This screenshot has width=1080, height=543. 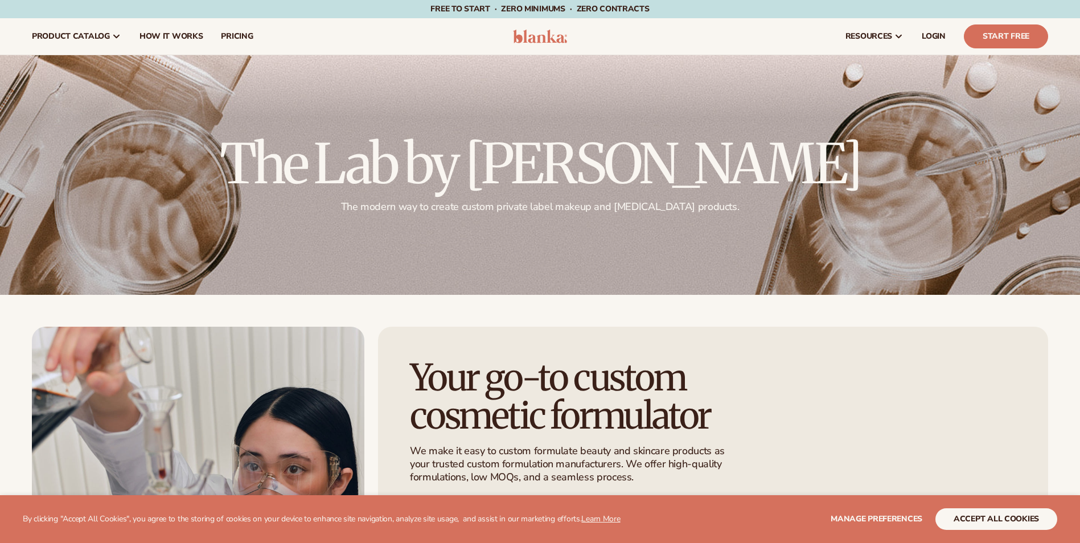 What do you see at coordinates (322, 519) in the screenshot?
I see `p: By clicking "Accept All Cookies", you agree to the storing of cookies on your device to enhance s...` at bounding box center [322, 519].